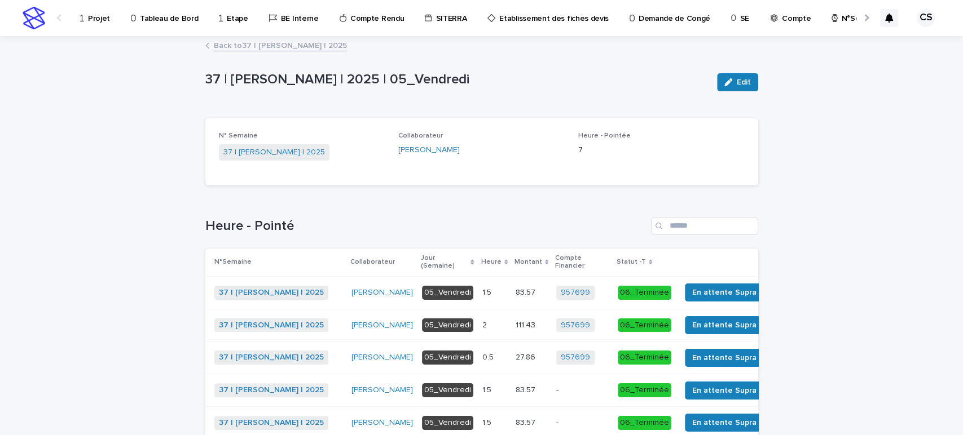 The image size is (963, 435). Describe the element at coordinates (705, 226) in the screenshot. I see `div: Search` at that location.